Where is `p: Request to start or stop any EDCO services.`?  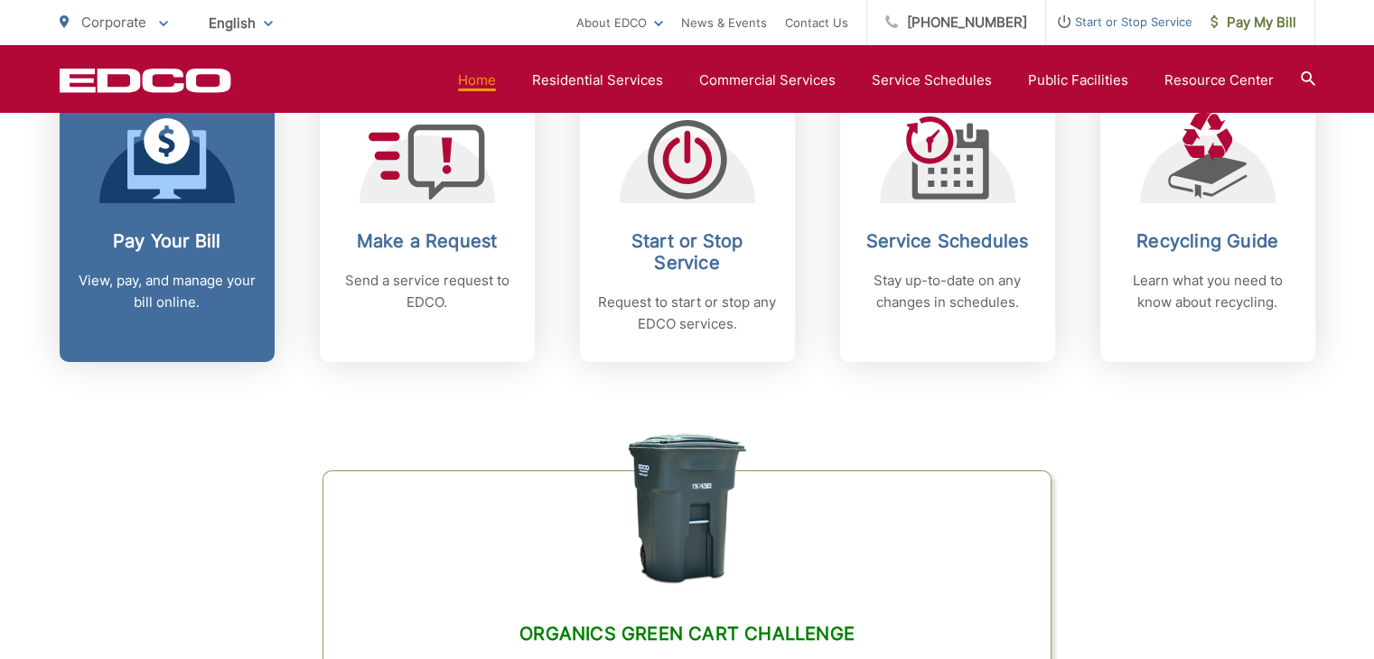 p: Request to start or stop any EDCO services. is located at coordinates (687, 313).